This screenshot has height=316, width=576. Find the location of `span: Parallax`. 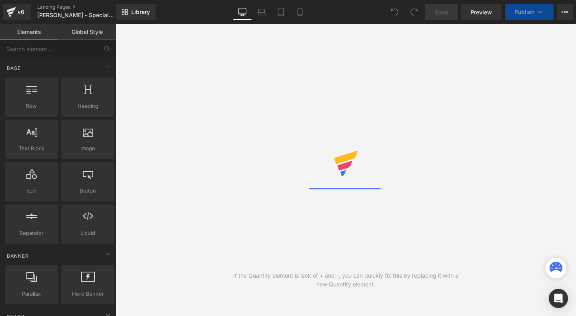

span: Parallax is located at coordinates (31, 294).